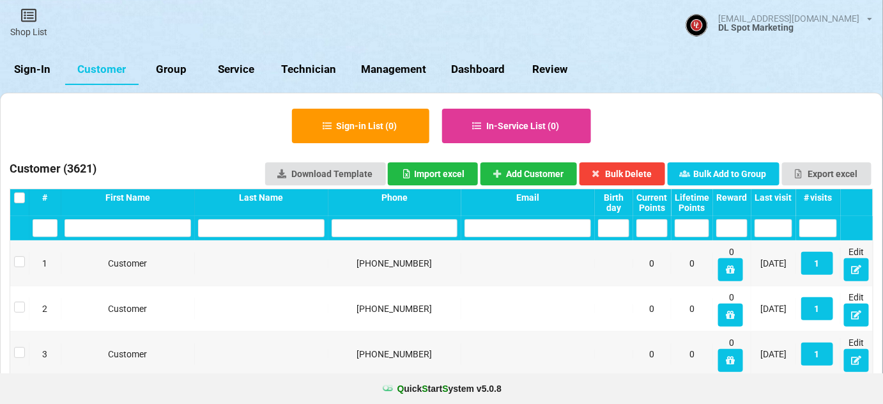  What do you see at coordinates (433, 174) in the screenshot?
I see `div: Import excel` at bounding box center [433, 174].